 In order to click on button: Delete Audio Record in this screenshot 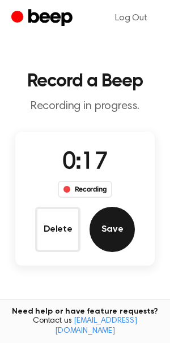, I will do `click(58, 230)`.